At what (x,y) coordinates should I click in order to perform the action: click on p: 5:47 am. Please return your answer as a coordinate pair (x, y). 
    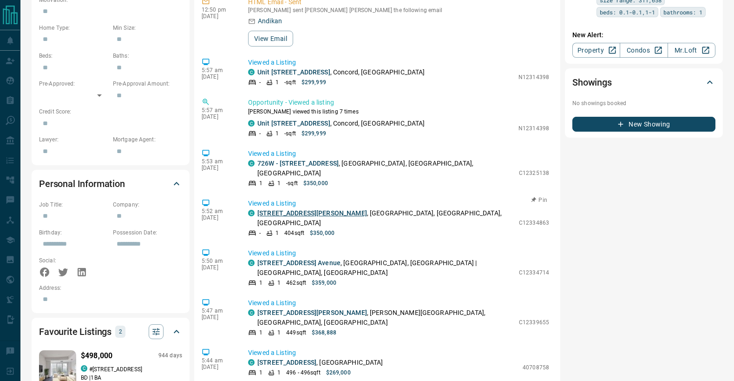
    Looking at the image, I should click on (218, 311).